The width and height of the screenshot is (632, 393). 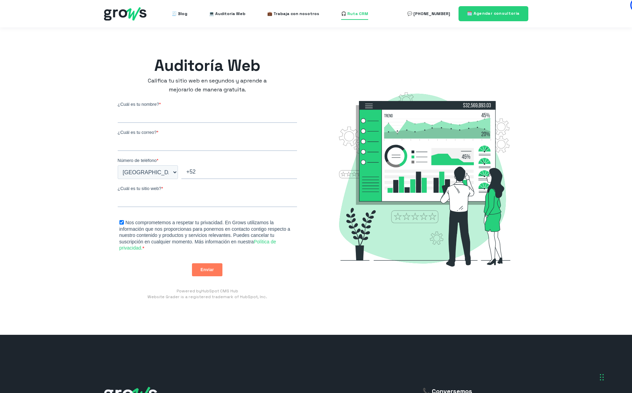 What do you see at coordinates (207, 85) in the screenshot?
I see `h2: Califica tu sitio web en segundos y aprende a mejorarlo de manera gratuita.` at bounding box center [207, 85].